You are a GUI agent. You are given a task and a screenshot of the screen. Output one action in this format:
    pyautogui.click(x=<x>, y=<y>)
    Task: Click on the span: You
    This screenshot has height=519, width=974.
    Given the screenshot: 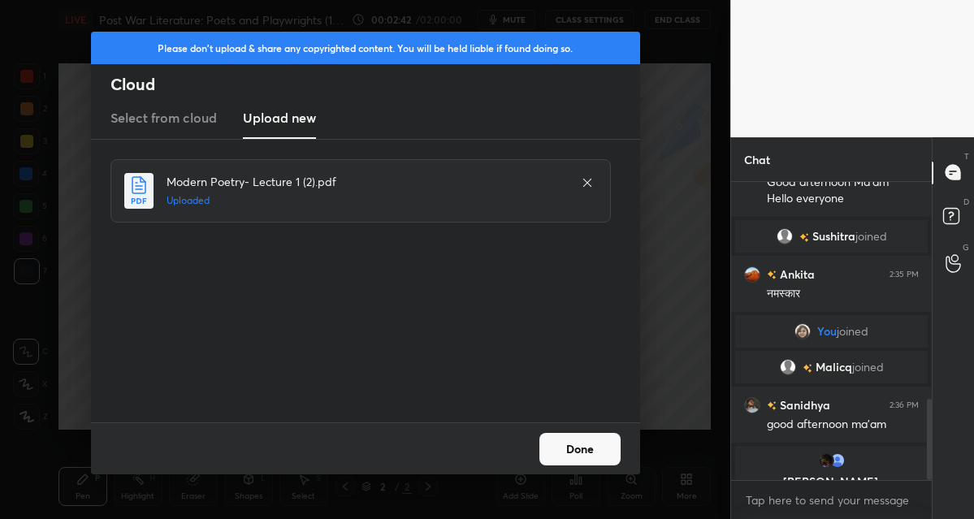 What is the action you would take?
    pyautogui.click(x=827, y=332)
    